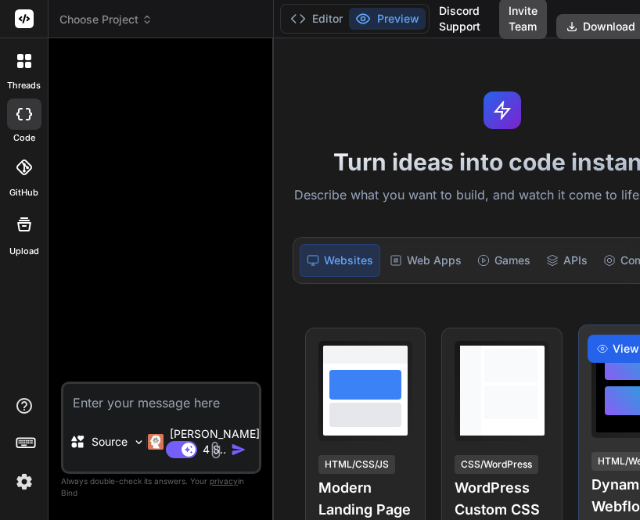 Image resolution: width=640 pixels, height=520 pixels. I want to click on img: icon, so click(239, 450).